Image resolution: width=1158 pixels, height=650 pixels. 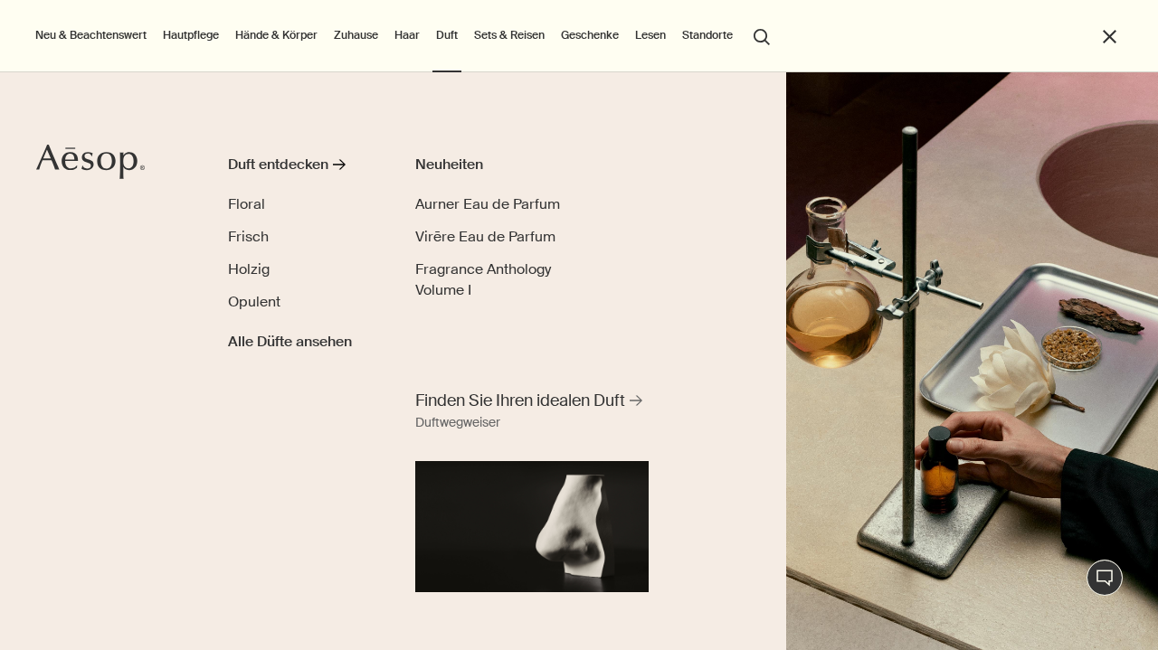 I want to click on a: Duft entdecken, so click(x=304, y=168).